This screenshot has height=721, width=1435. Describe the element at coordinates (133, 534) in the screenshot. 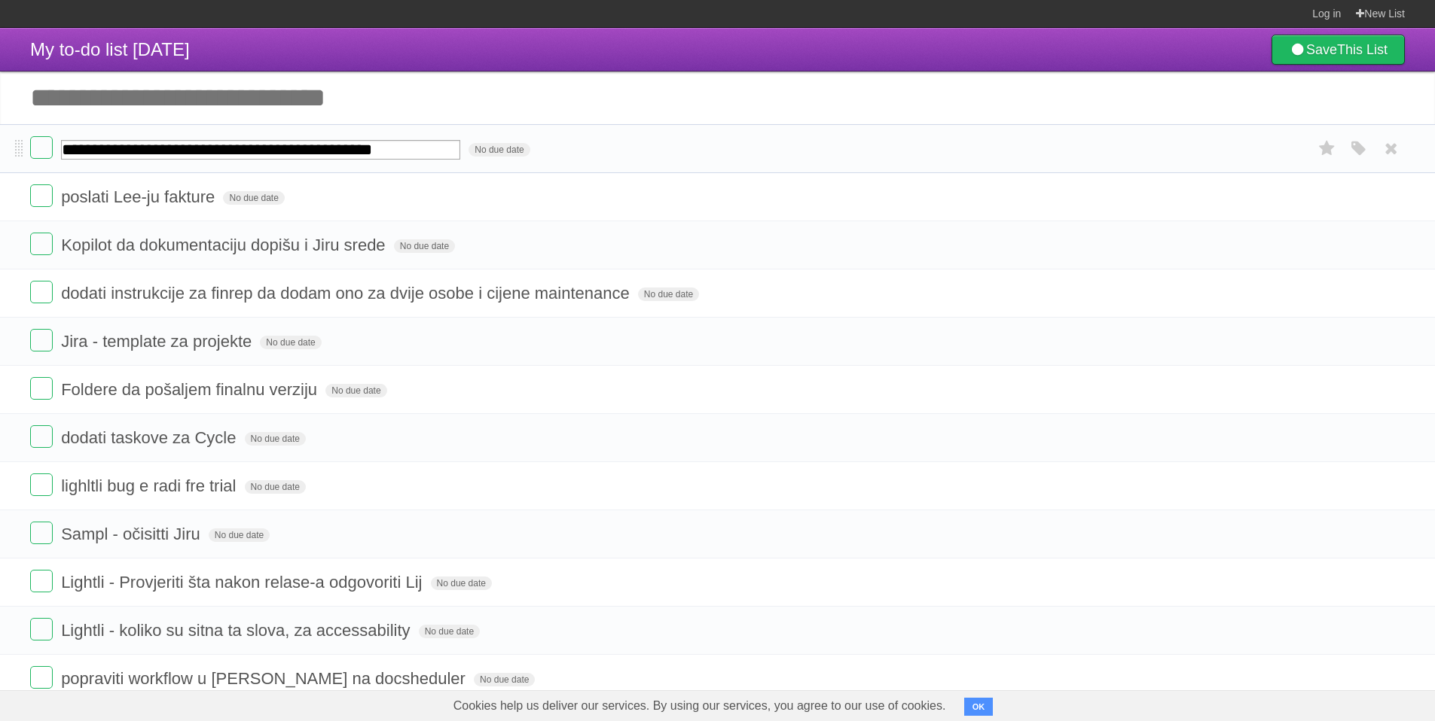

I see `span: Sampl - očisitti Jiru` at that location.